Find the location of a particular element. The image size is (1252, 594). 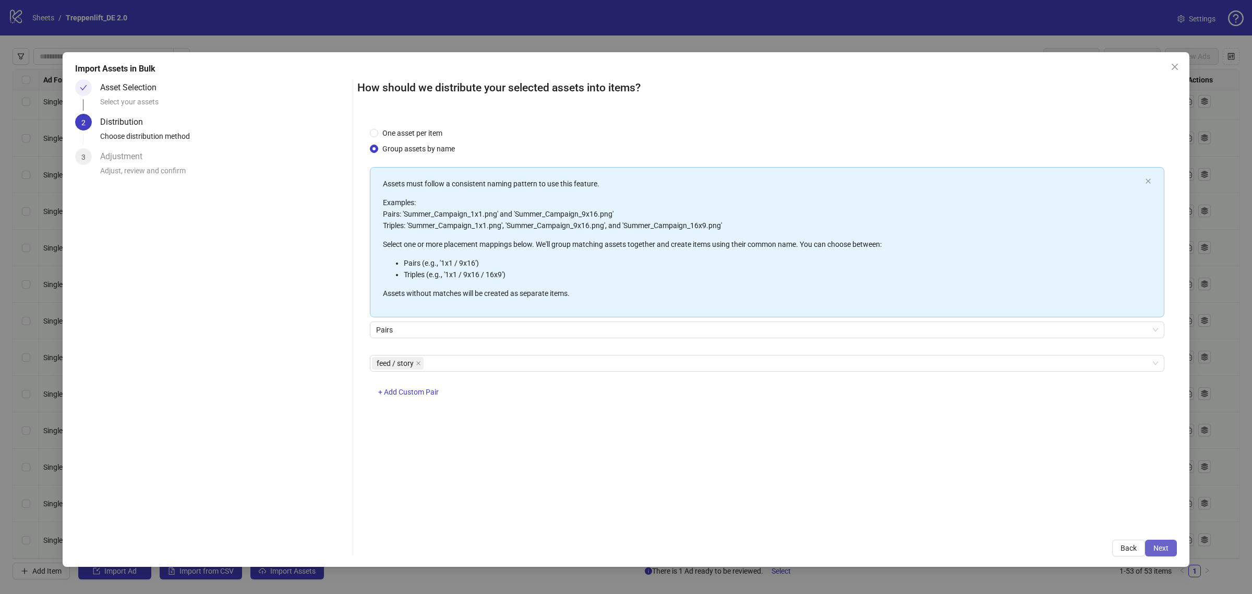

span: + Add Custom Pair is located at coordinates (409, 392).